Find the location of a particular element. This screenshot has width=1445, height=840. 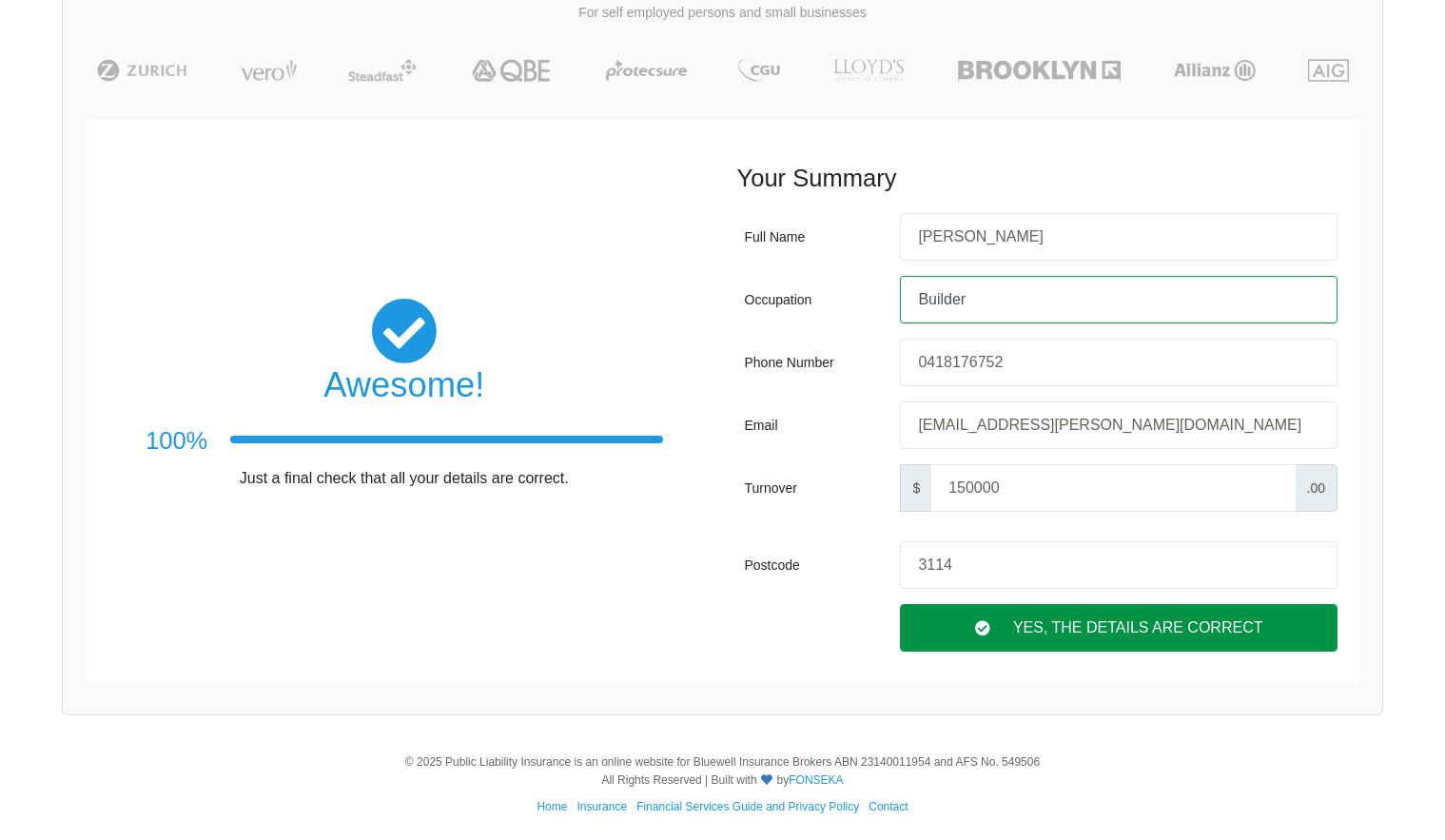

img: Zurich | Public Liability Insurance is located at coordinates (142, 70).